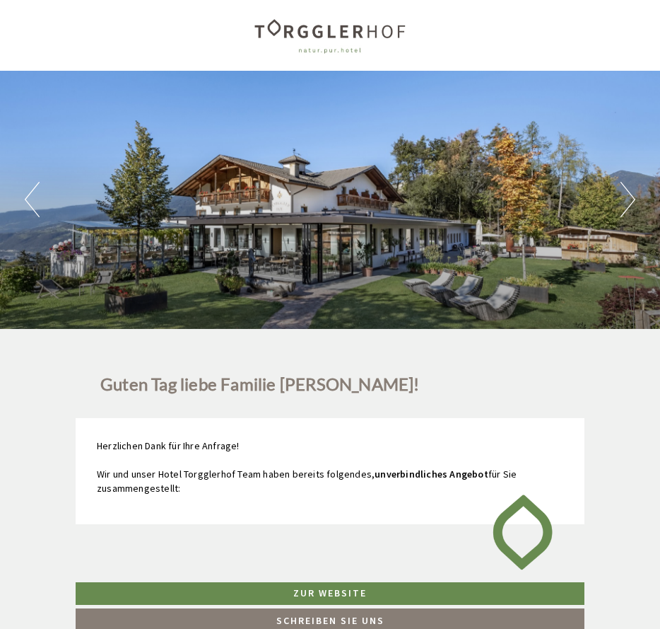 Image resolution: width=660 pixels, height=629 pixels. What do you see at coordinates (523, 532) in the screenshot?
I see `img: image` at bounding box center [523, 532].